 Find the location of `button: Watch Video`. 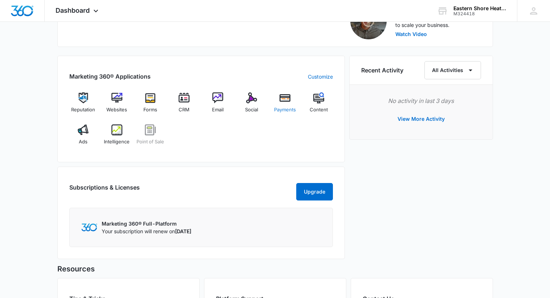

button: Watch Video is located at coordinates (411, 34).